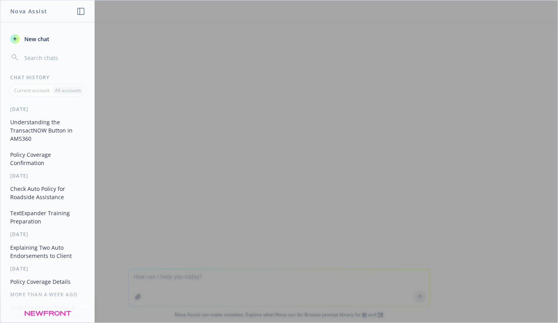 The width and height of the screenshot is (558, 323). What do you see at coordinates (47, 282) in the screenshot?
I see `button: Policy Coverage Details` at bounding box center [47, 282].